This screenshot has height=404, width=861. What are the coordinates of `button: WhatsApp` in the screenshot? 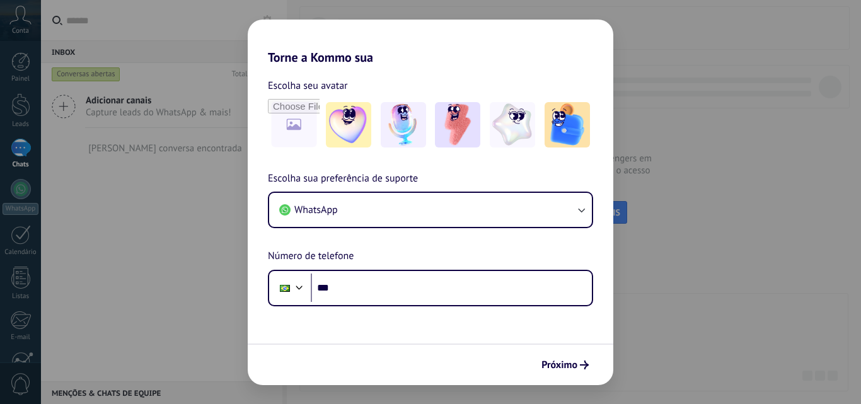 It's located at (430, 210).